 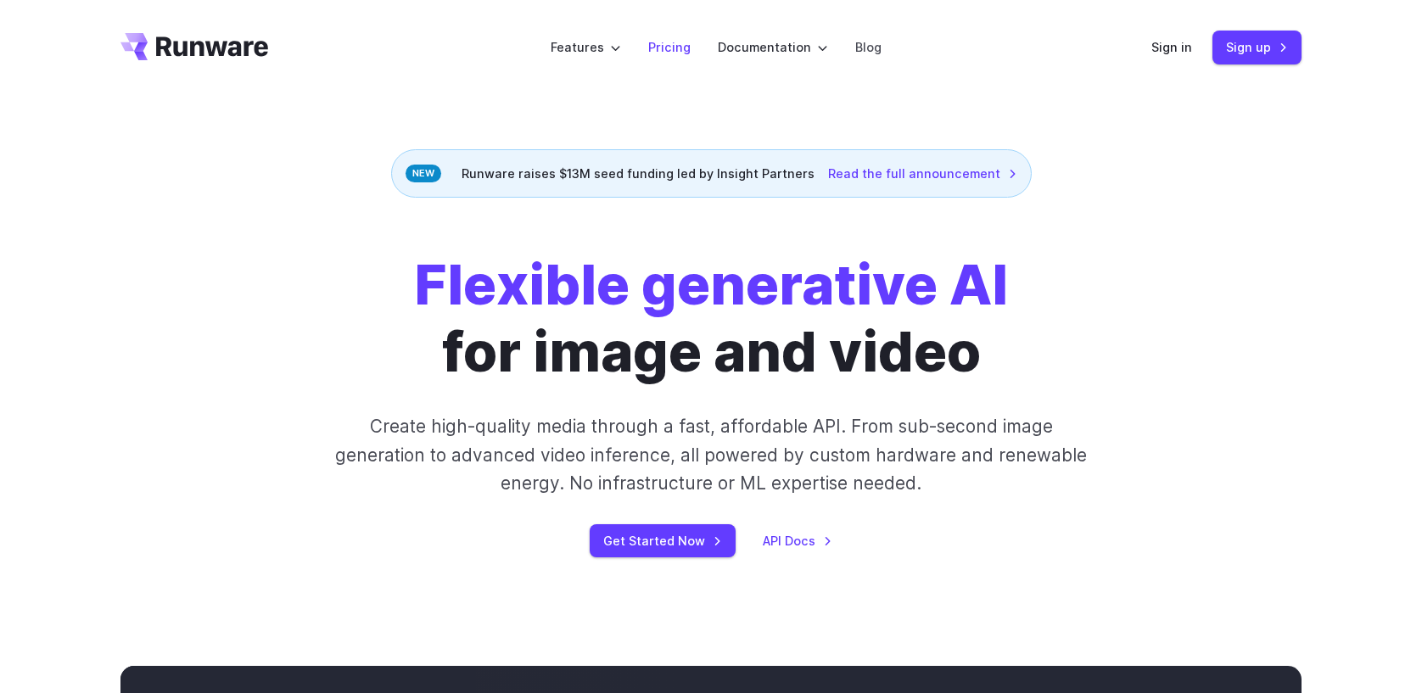 What do you see at coordinates (868, 47) in the screenshot?
I see `a: Blog` at bounding box center [868, 47].